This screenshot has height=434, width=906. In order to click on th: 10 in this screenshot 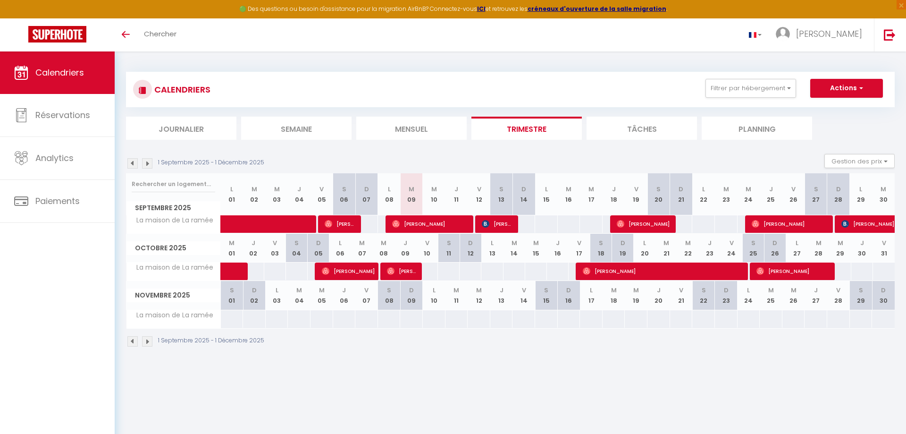, I will do `click(427, 248)`.